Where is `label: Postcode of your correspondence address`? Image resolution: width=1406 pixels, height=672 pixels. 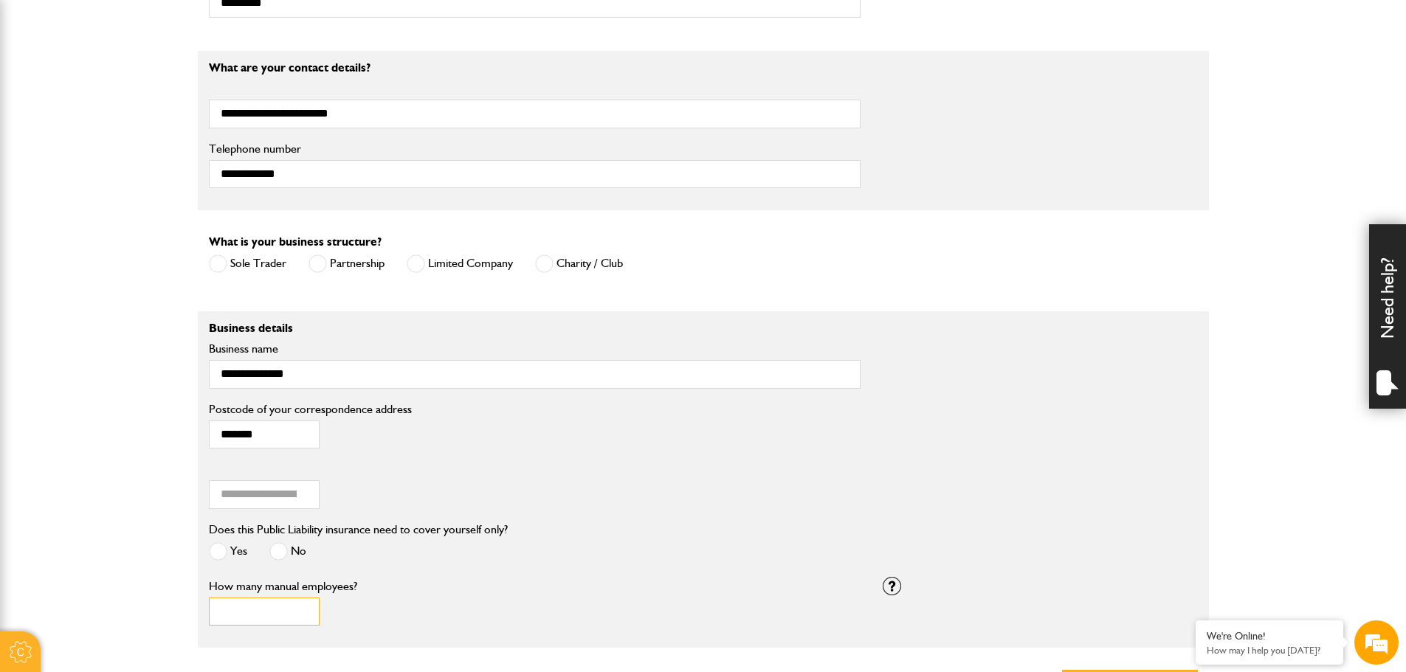 label: Postcode of your correspondence address is located at coordinates (321, 410).